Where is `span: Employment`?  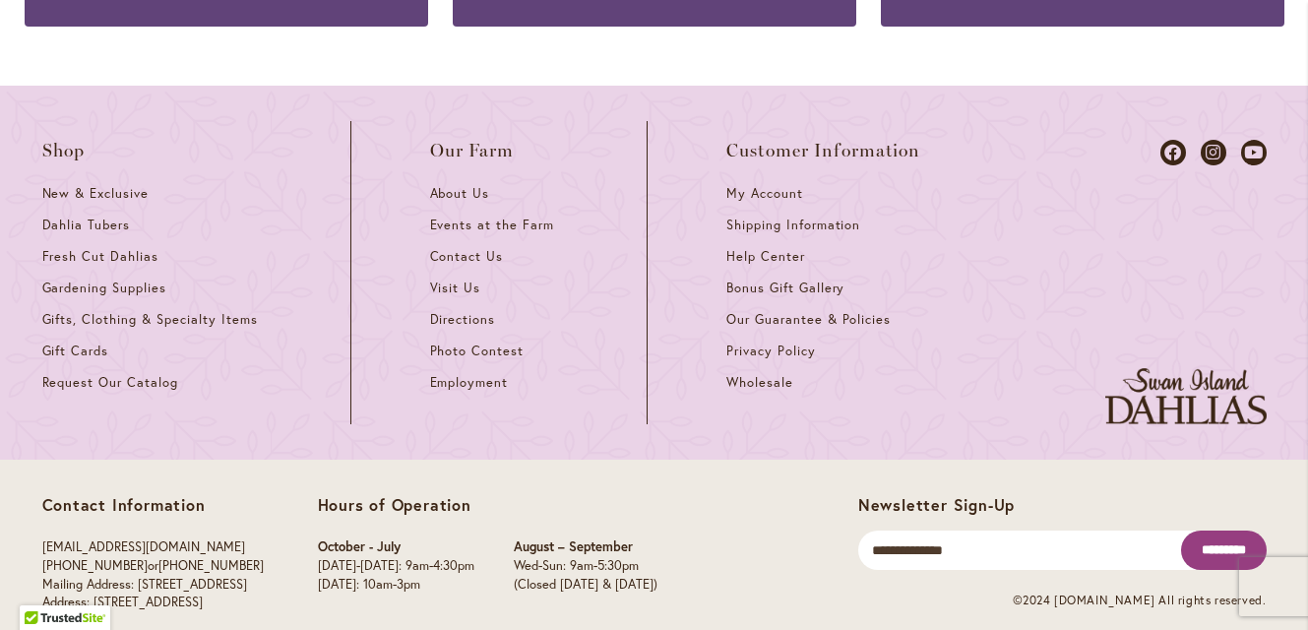 span: Employment is located at coordinates (470, 382).